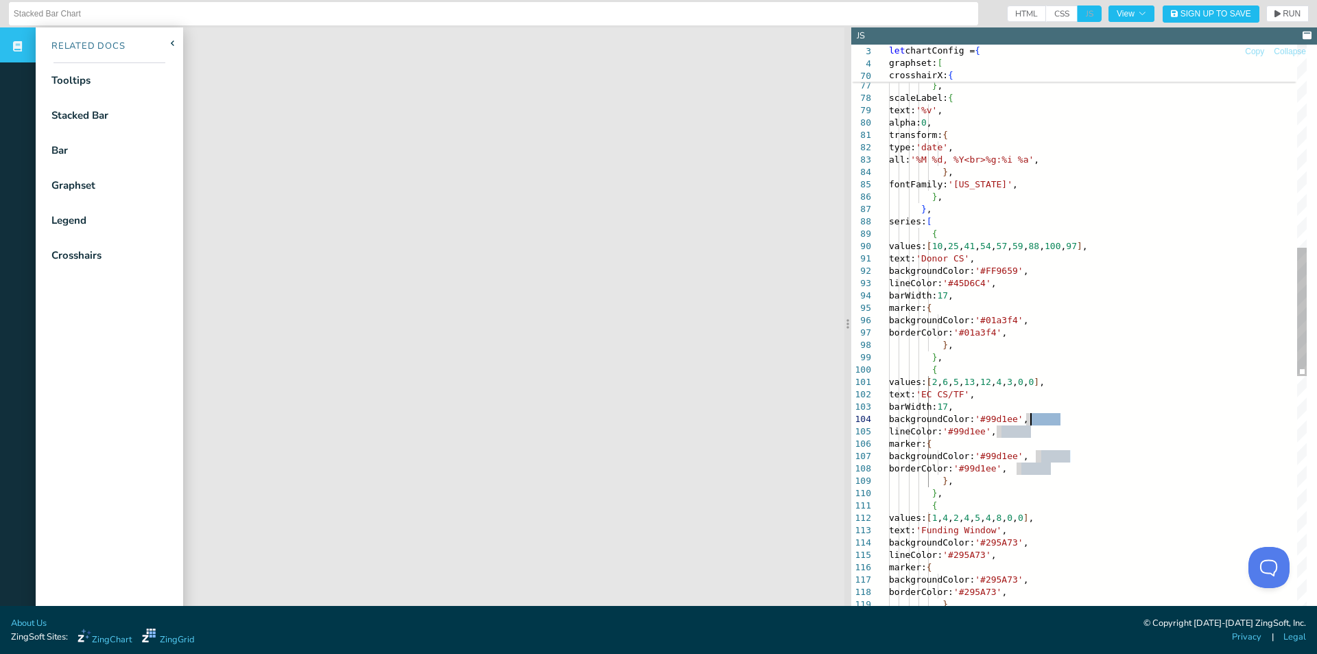  What do you see at coordinates (916, 431) in the screenshot?
I see `span: lineColor:` at bounding box center [916, 431].